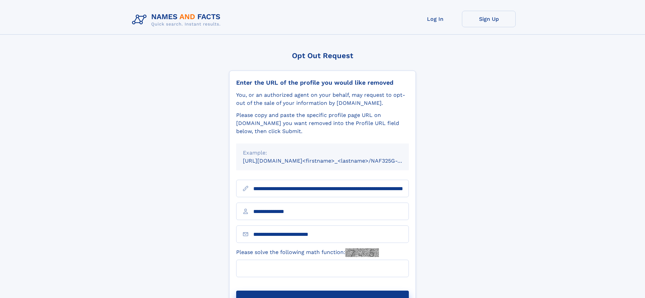 Image resolution: width=645 pixels, height=298 pixels. What do you see at coordinates (322, 99) in the screenshot?
I see `div: You, or an authorized agent on your behalf, may request to opt-out of the sale of your informatio...` at bounding box center [322, 99].